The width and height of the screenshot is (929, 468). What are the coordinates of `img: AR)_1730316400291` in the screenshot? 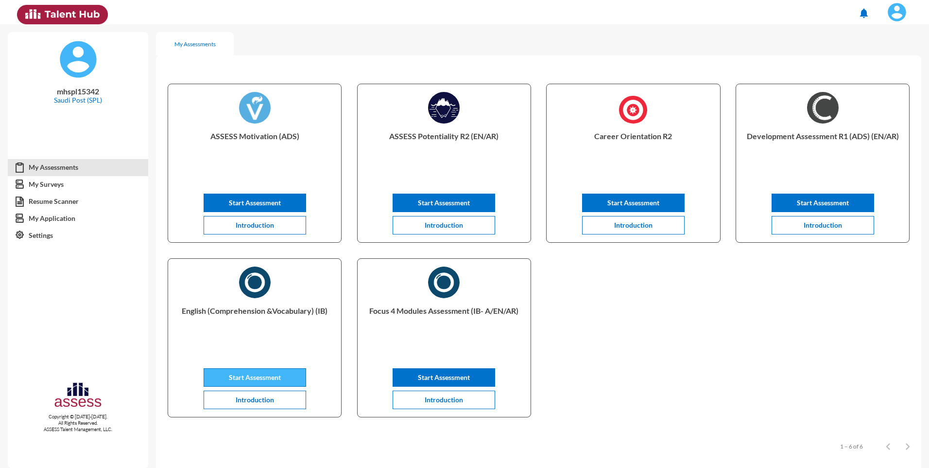 It's located at (444, 282).